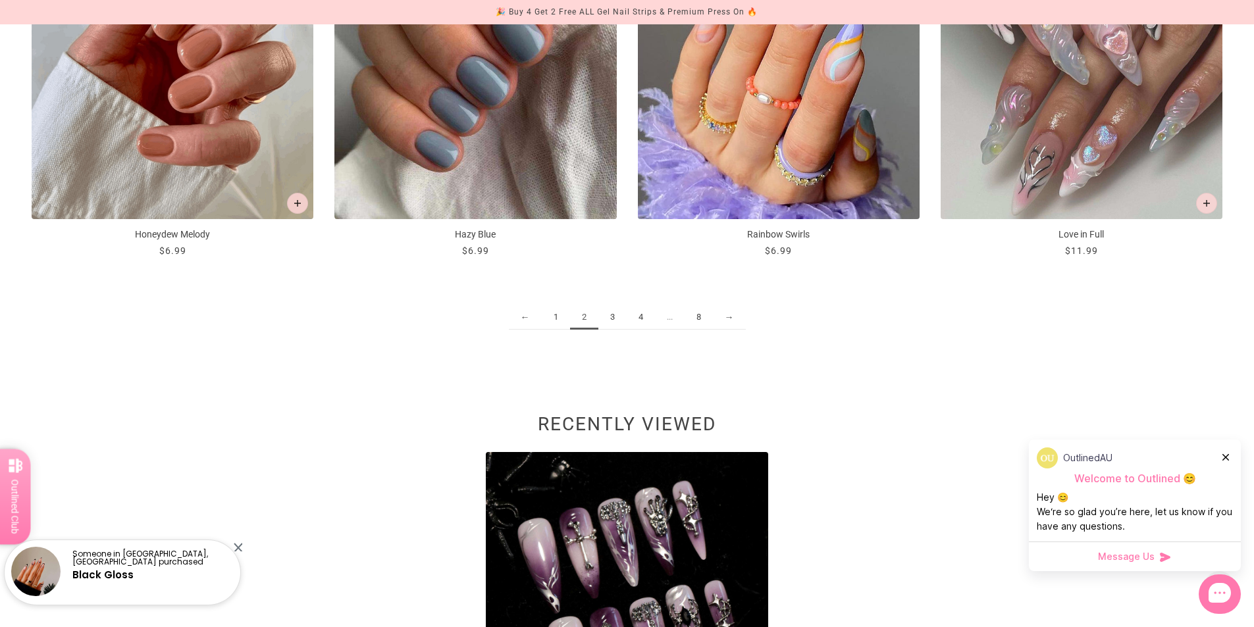 This screenshot has height=627, width=1254. What do you see at coordinates (173, 234) in the screenshot?
I see `p: Honeydew Melody` at bounding box center [173, 234].